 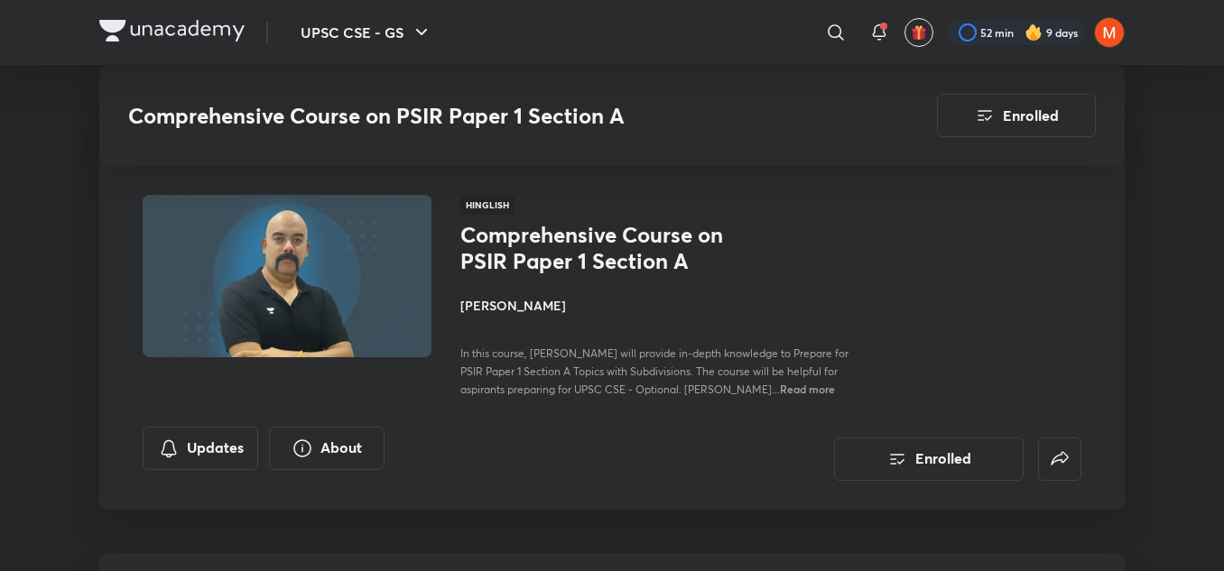 I want to click on img: Farhana Solanki, so click(x=1110, y=33).